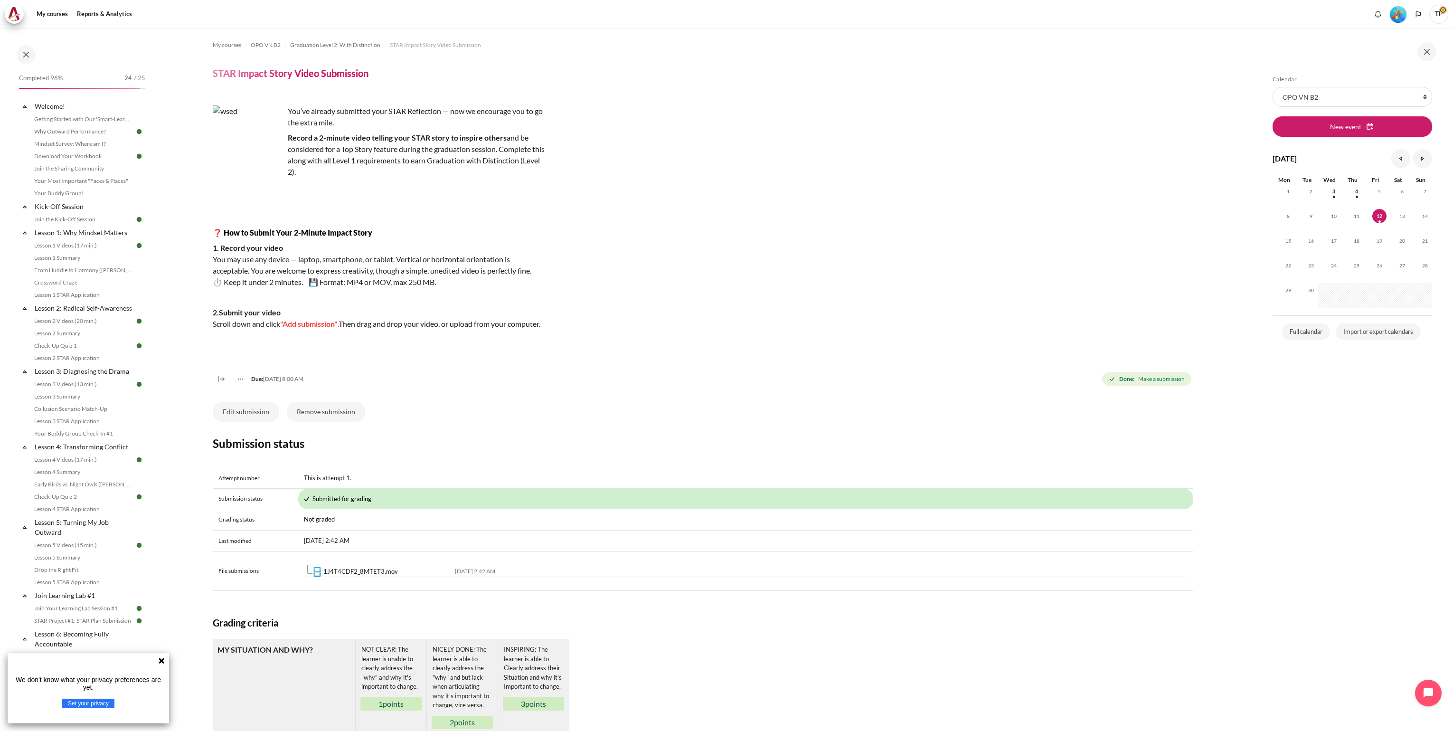 The width and height of the screenshot is (1453, 731). What do you see at coordinates (1334, 265) in the screenshot?
I see `span: 24` at bounding box center [1334, 265].